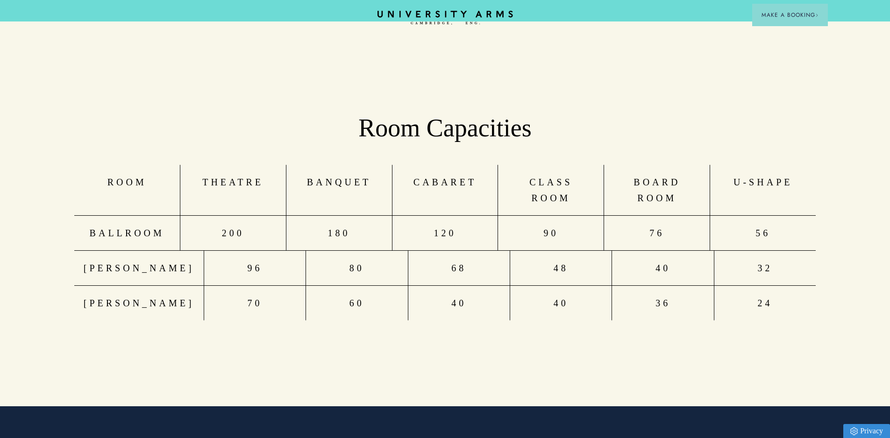  What do you see at coordinates (551, 190) in the screenshot?
I see `div: CLASS ROOM` at bounding box center [551, 190].